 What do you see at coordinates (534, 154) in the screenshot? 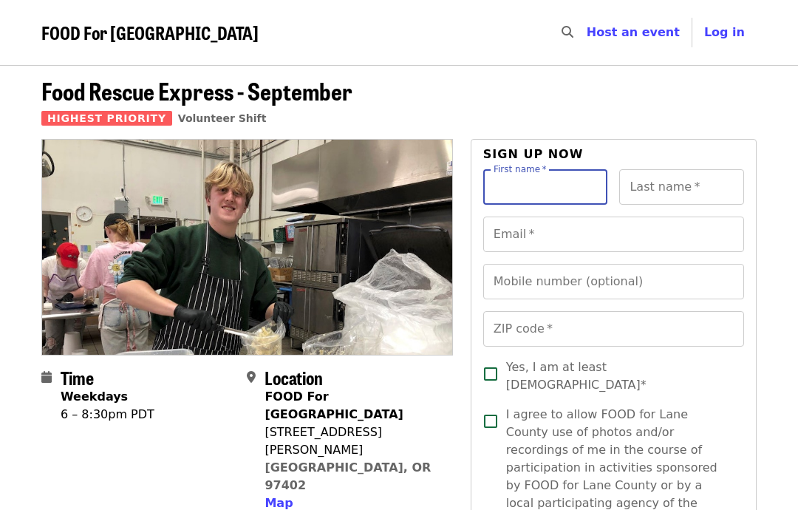
I see `span: Sign up now` at bounding box center [534, 154].